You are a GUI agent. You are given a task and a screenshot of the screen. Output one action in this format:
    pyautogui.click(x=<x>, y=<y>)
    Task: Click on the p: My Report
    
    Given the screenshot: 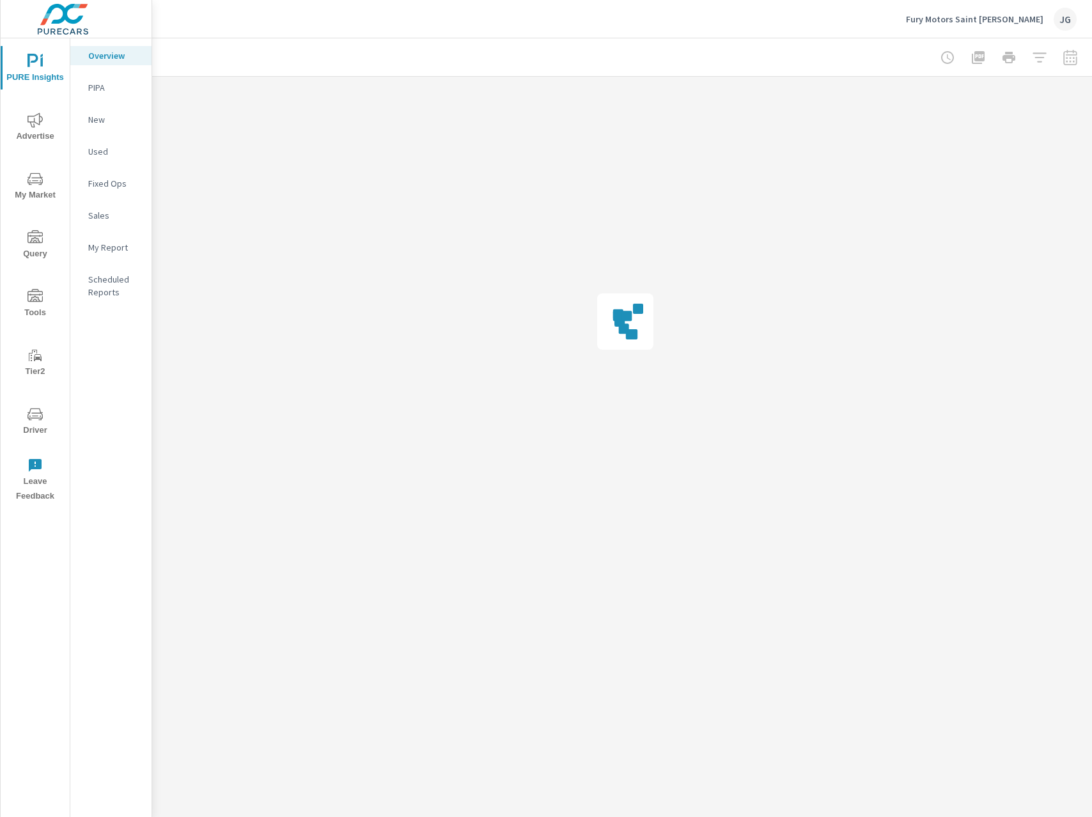 What is the action you would take?
    pyautogui.click(x=114, y=247)
    